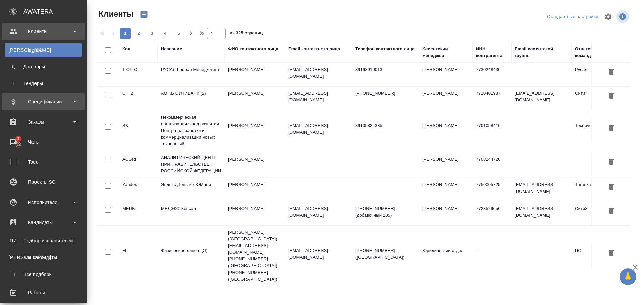  Describe the element at coordinates (44, 162) in the screenshot. I see `a: Todo` at that location.